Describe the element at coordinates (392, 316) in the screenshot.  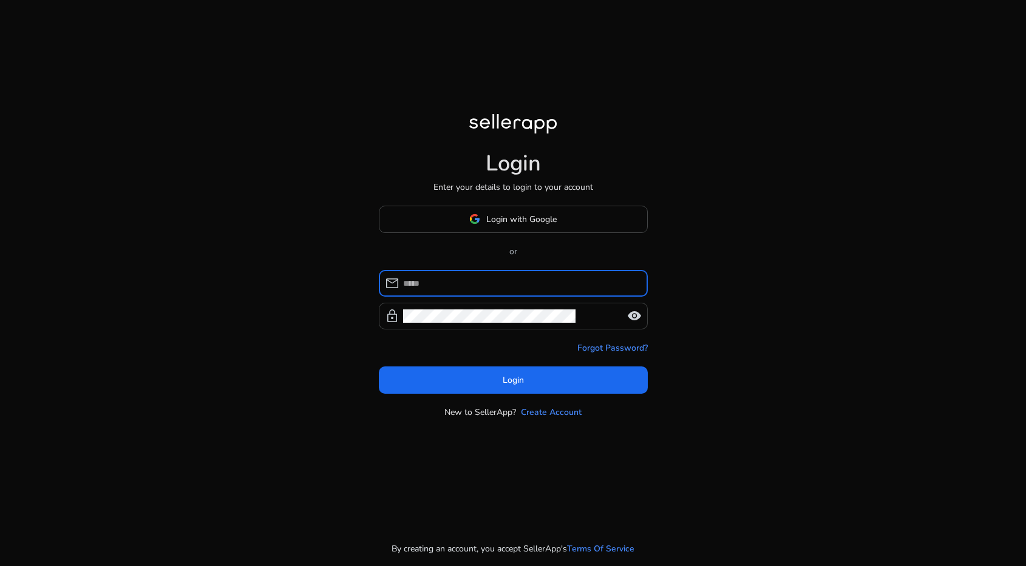
I see `span: lock` at that location.